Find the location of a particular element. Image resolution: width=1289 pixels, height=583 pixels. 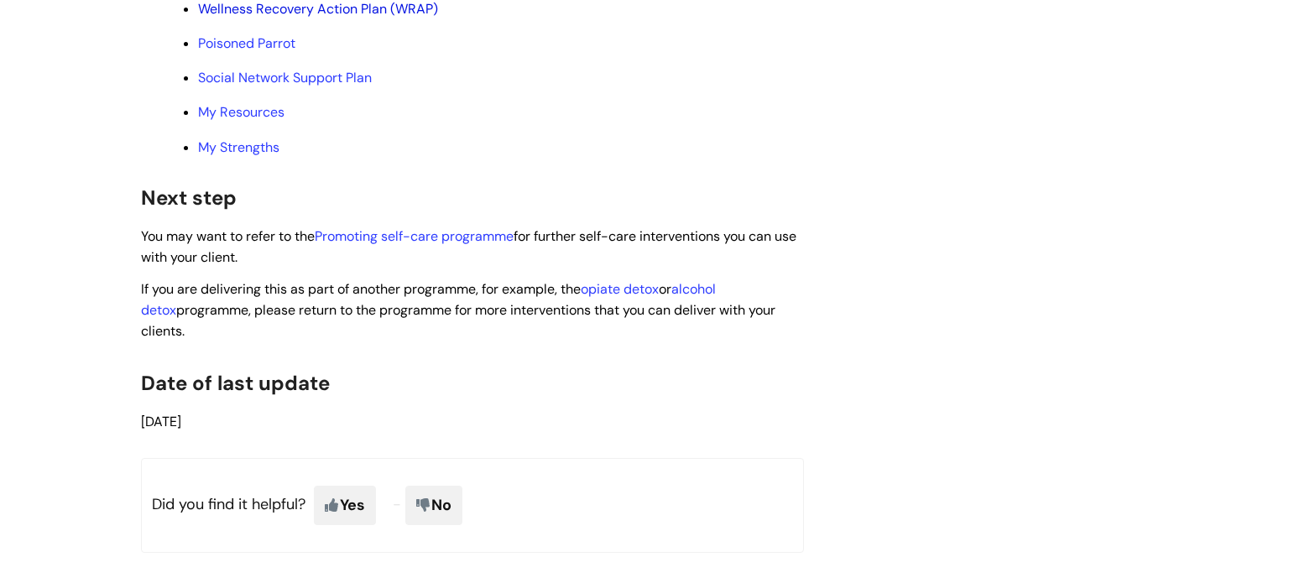

p: Did you find it helpful? is located at coordinates (473, 505).